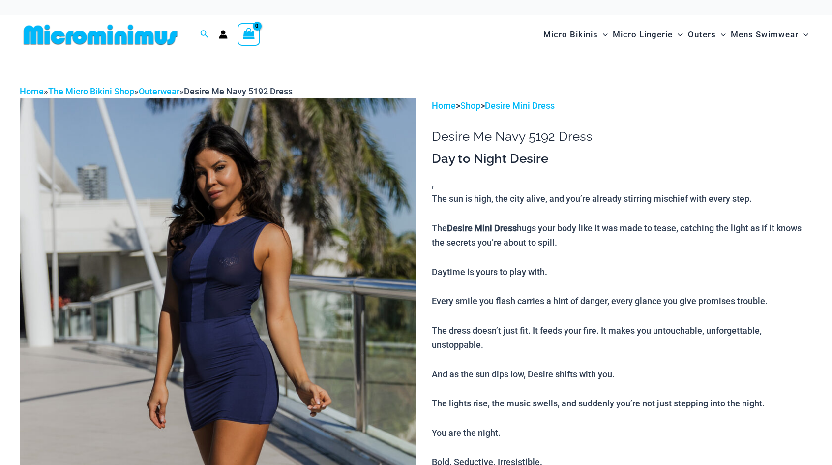  What do you see at coordinates (702, 34) in the screenshot?
I see `span: Outers` at bounding box center [702, 34].